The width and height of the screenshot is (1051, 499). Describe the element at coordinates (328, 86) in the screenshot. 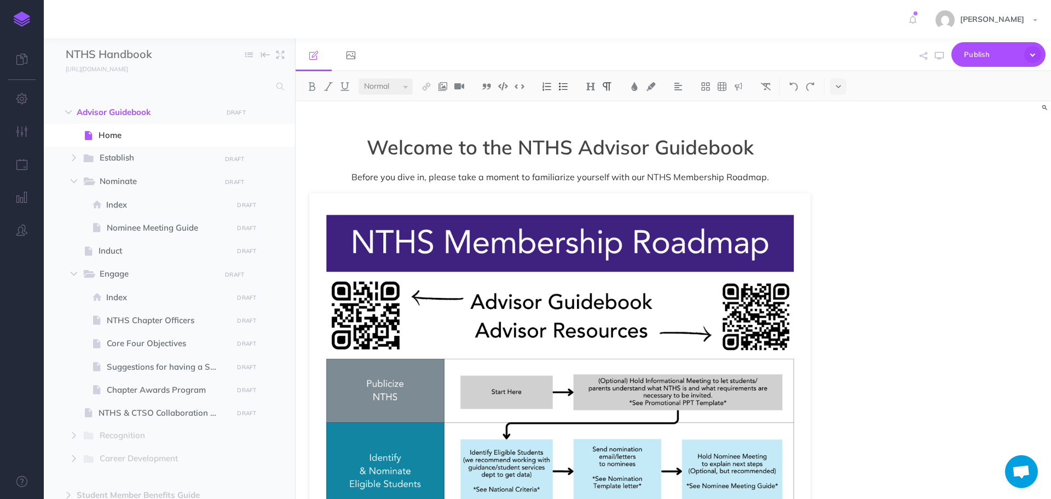

I see `img: Italic button` at that location.